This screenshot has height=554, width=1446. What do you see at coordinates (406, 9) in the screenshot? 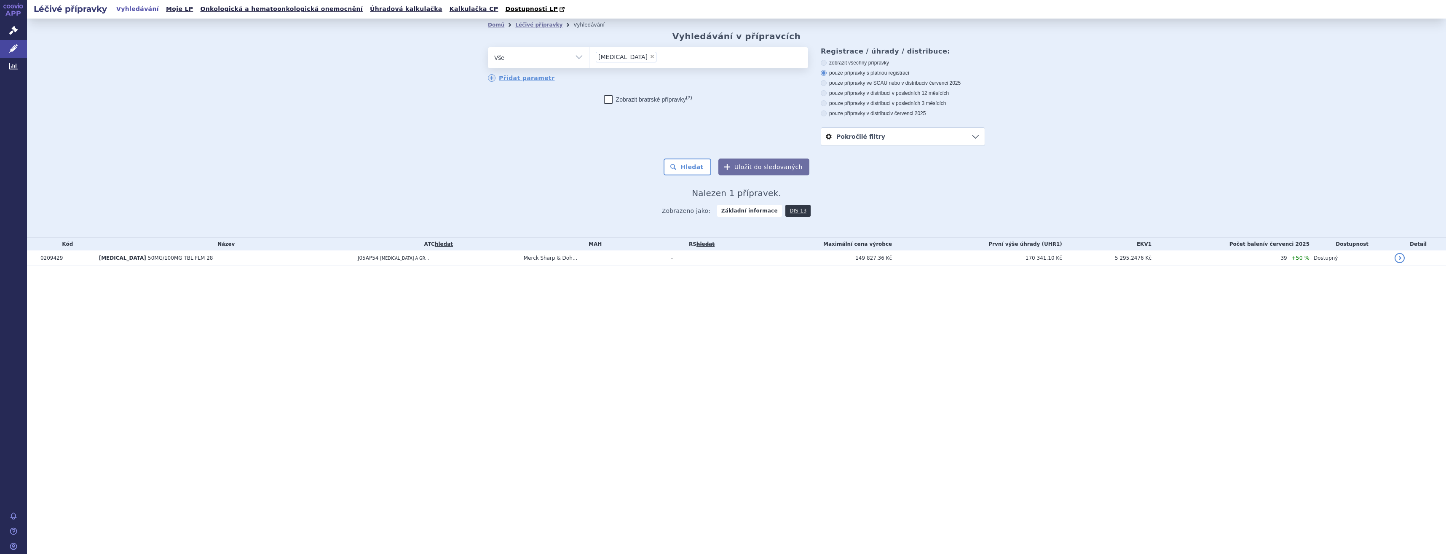
I see `a: Úhradová kalkulačka` at bounding box center [406, 9].